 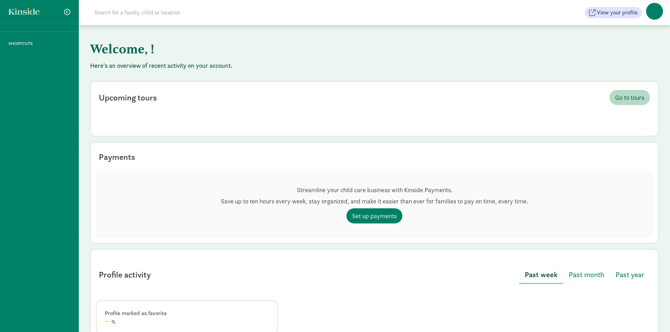 I want to click on p: Streamline your child care business with Kinside Payments., so click(x=374, y=190).